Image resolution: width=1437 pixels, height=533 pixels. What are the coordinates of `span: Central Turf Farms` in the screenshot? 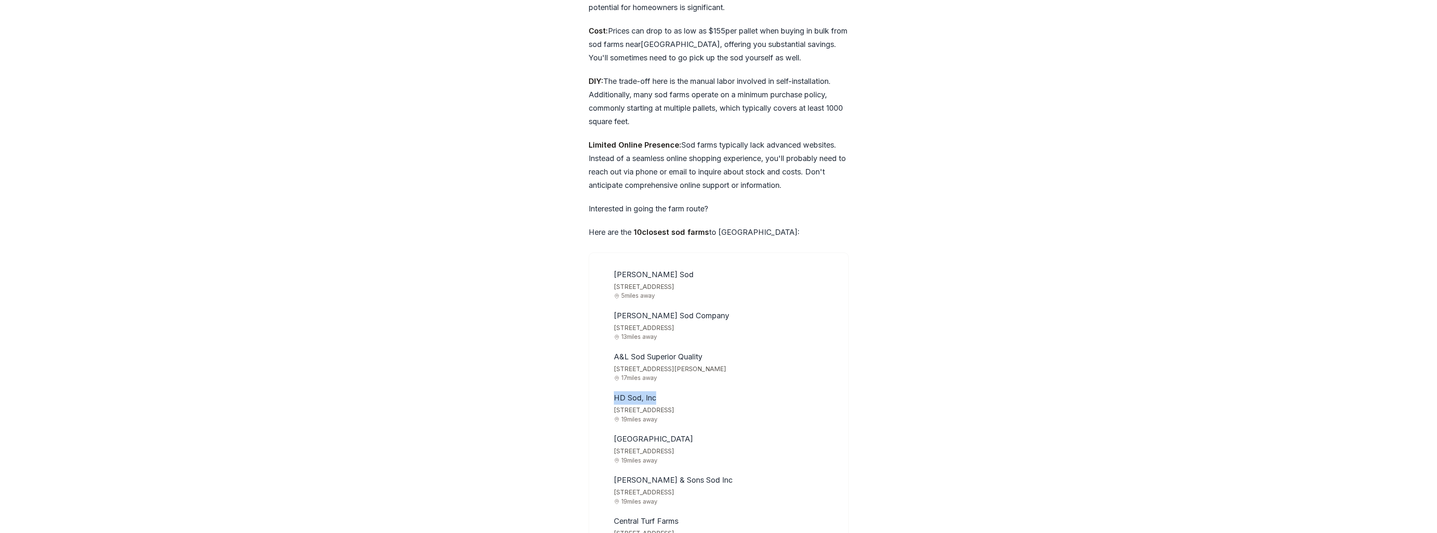 It's located at (646, 521).